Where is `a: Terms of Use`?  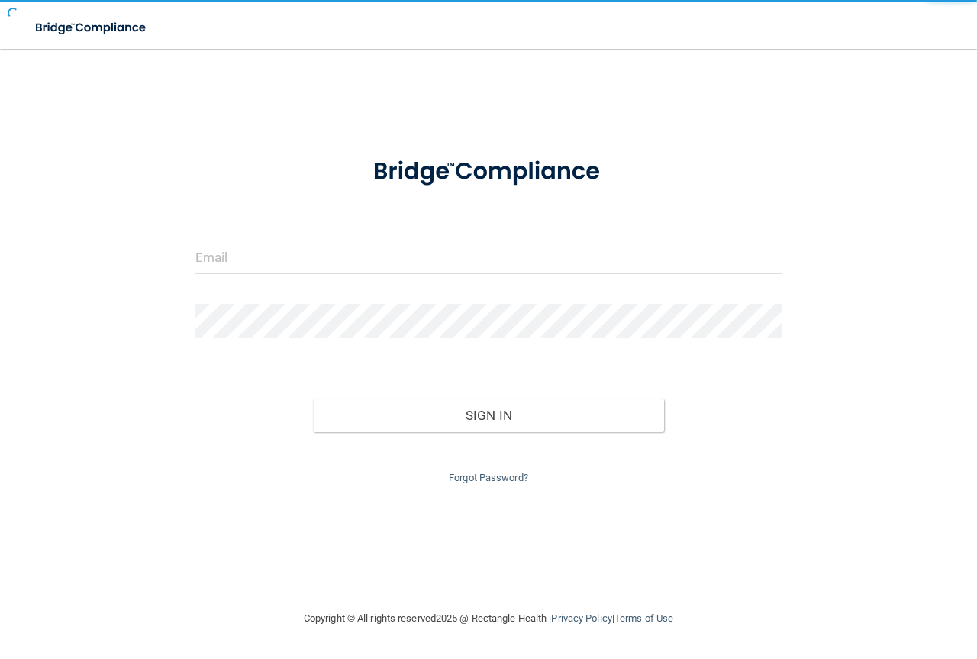 a: Terms of Use is located at coordinates (644, 618).